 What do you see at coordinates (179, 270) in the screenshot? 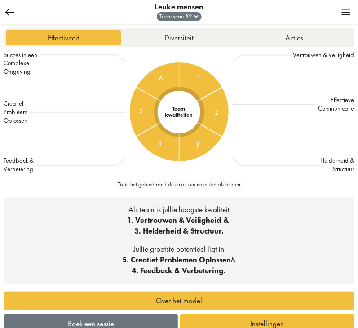
I see `strong: 4. Feedback & Verbetering.` at bounding box center [179, 270].